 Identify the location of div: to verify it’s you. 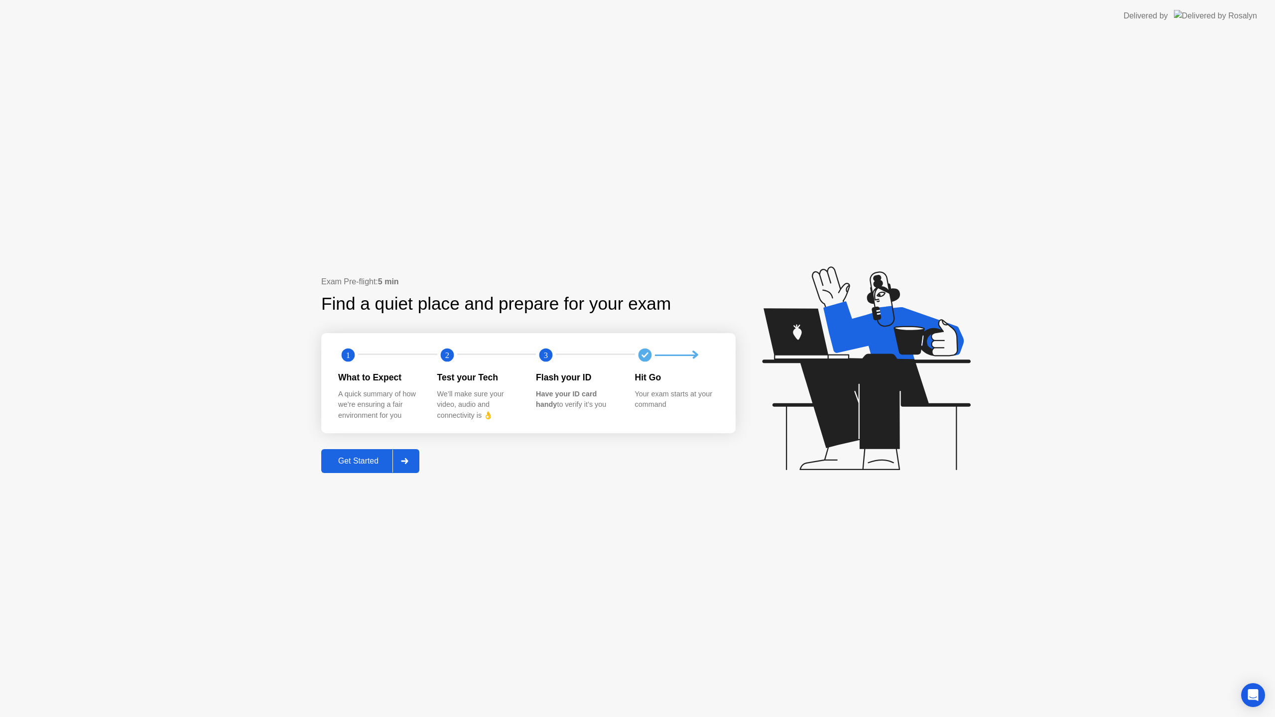
(577, 399).